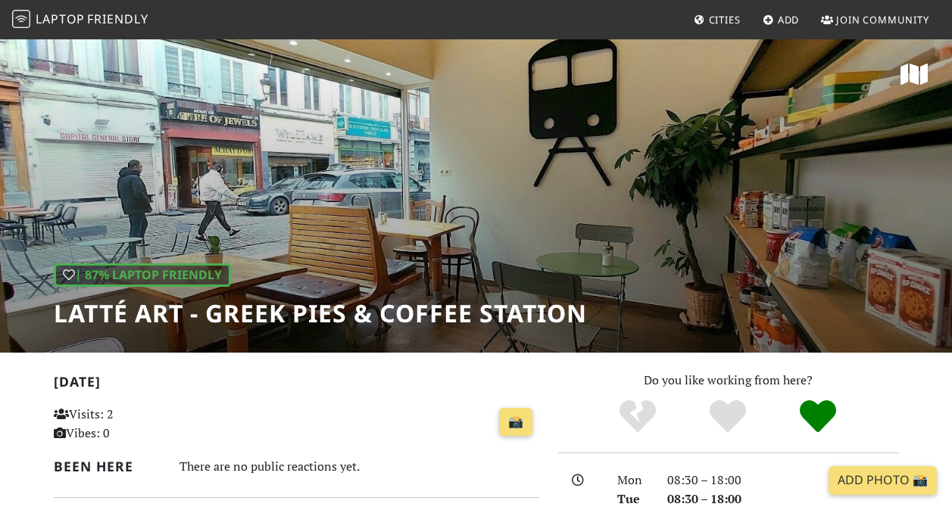  What do you see at coordinates (728, 417) in the screenshot?
I see `div: Yes` at bounding box center [728, 417].